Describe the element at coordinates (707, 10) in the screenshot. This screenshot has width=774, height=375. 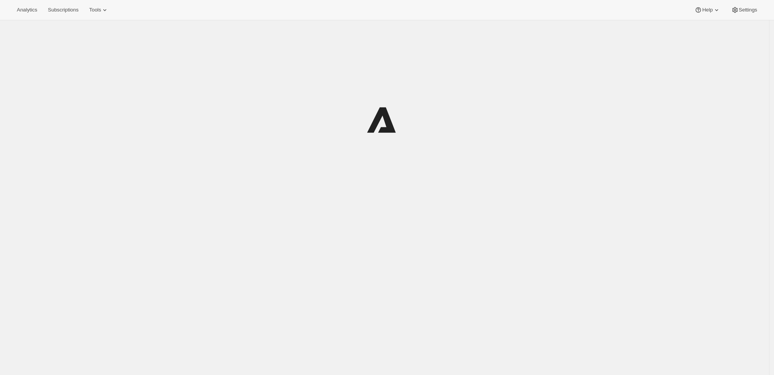
I see `span: Help` at that location.